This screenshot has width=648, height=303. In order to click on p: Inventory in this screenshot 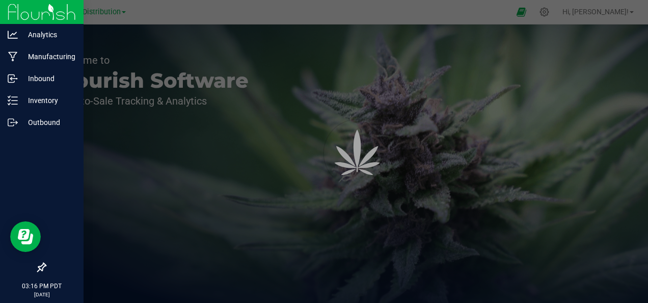, I will do `click(48, 100)`.